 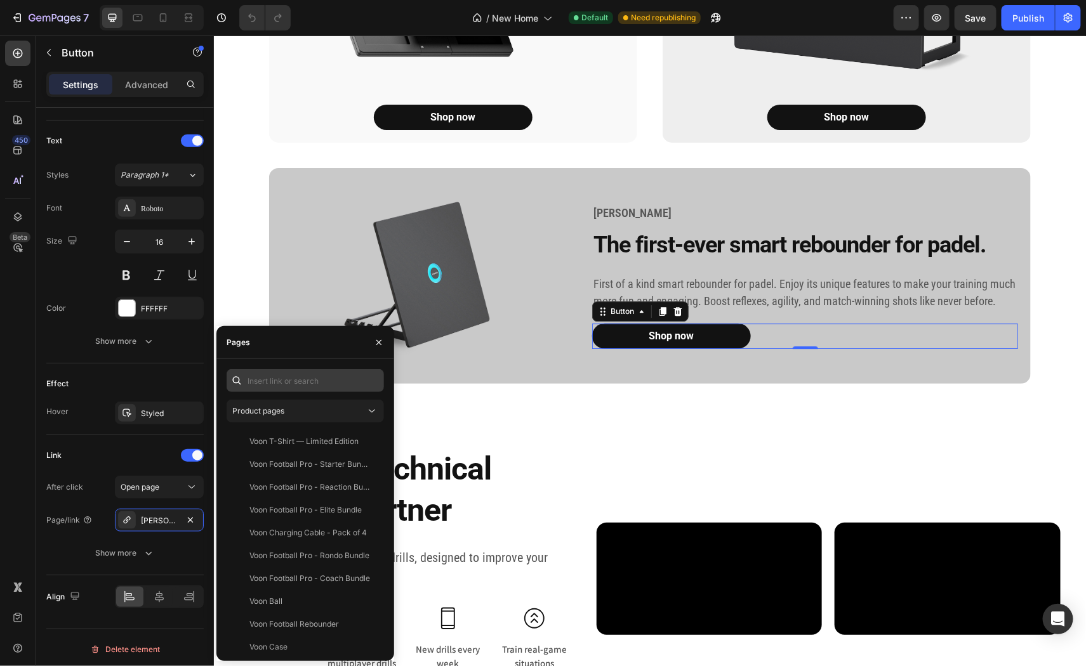 What do you see at coordinates (62, 614) in the screenshot?
I see `p: Measure progress` at bounding box center [62, 614].